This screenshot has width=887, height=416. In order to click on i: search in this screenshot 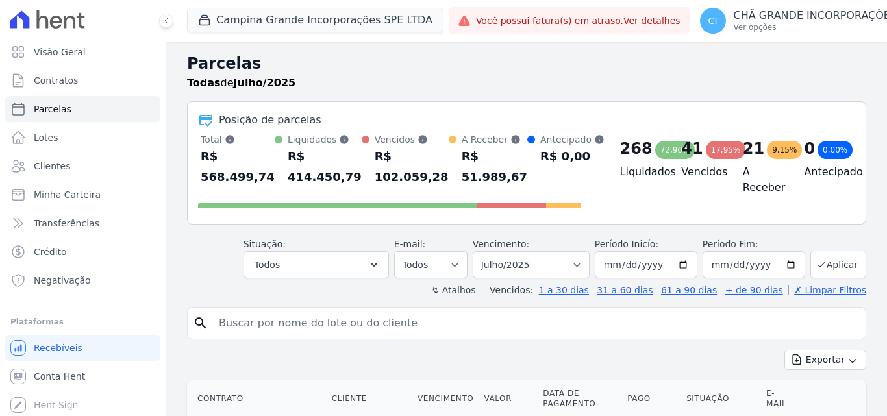, I will do `click(201, 323)`.